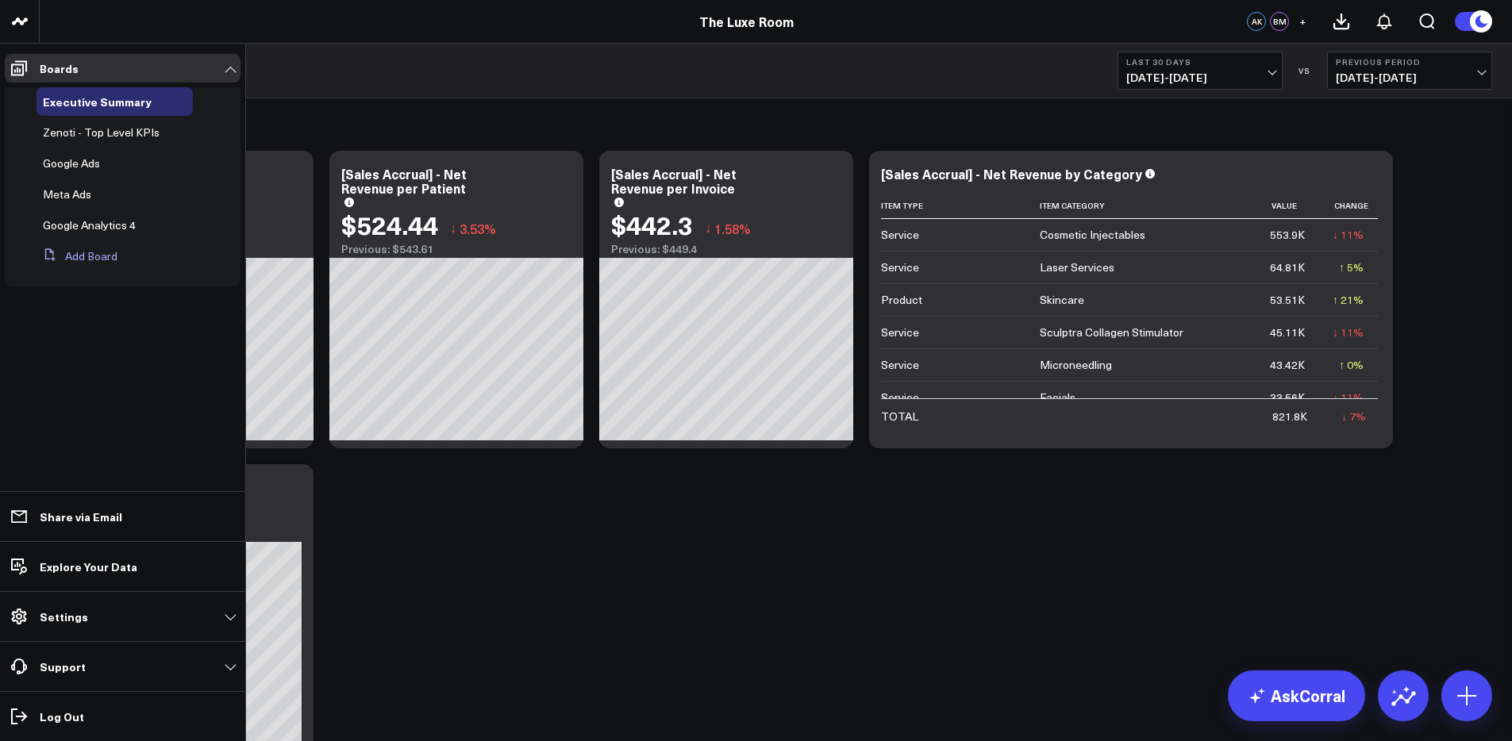  I want to click on th: Item Type, so click(960, 206).